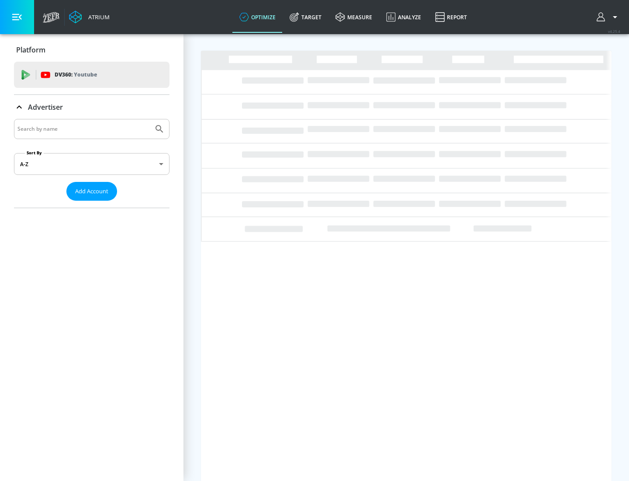 The height and width of the screenshot is (481, 629). I want to click on nav: list of Advertiser, so click(92, 204).